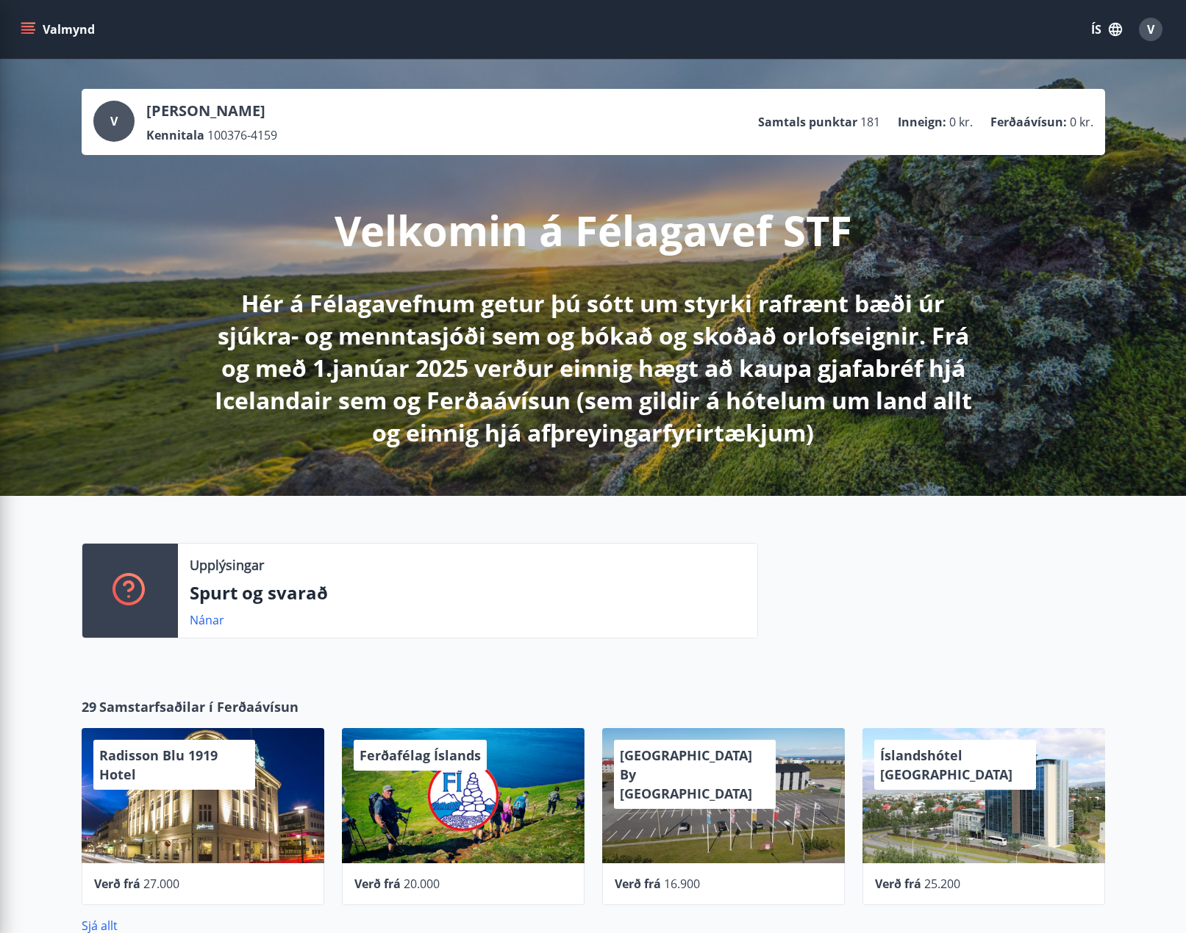 This screenshot has width=1186, height=933. Describe the element at coordinates (59, 29) in the screenshot. I see `button: menu` at that location.